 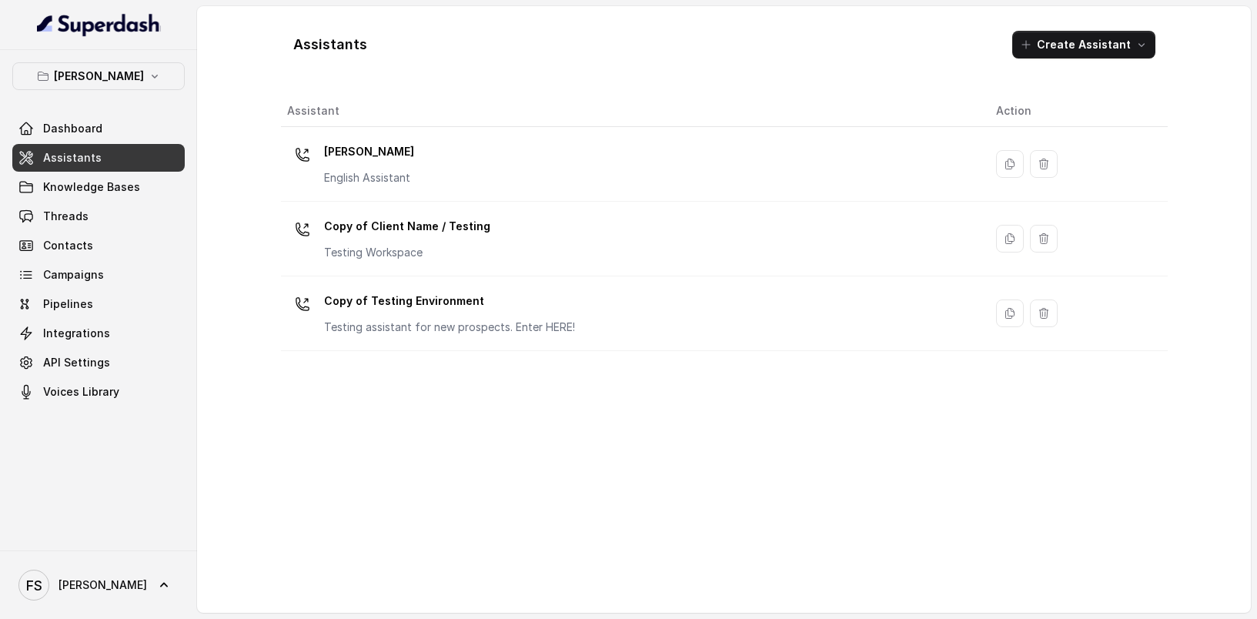 I want to click on span: Assistants, so click(x=72, y=158).